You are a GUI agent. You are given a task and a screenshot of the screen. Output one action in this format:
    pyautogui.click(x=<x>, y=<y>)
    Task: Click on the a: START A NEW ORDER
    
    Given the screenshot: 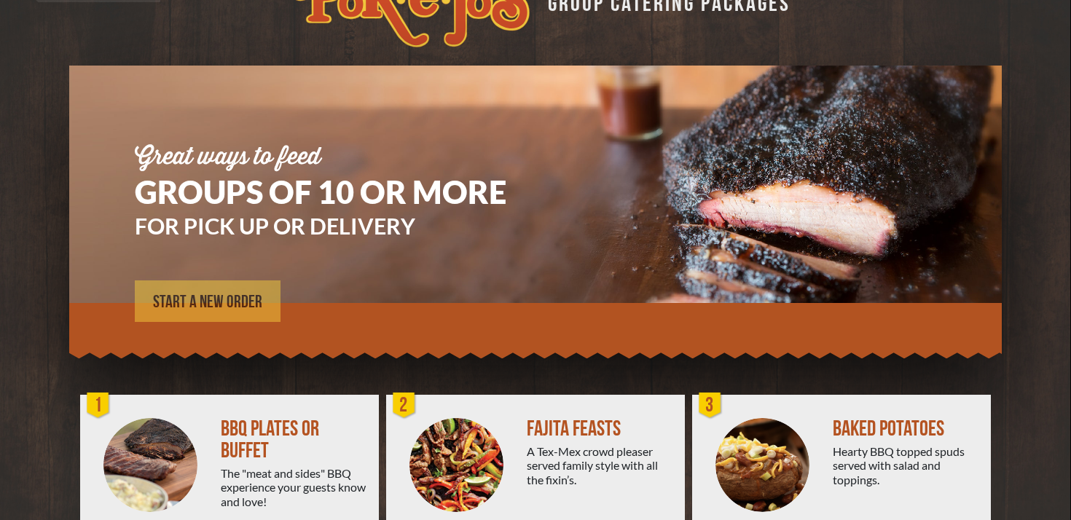 What is the action you would take?
    pyautogui.click(x=208, y=301)
    